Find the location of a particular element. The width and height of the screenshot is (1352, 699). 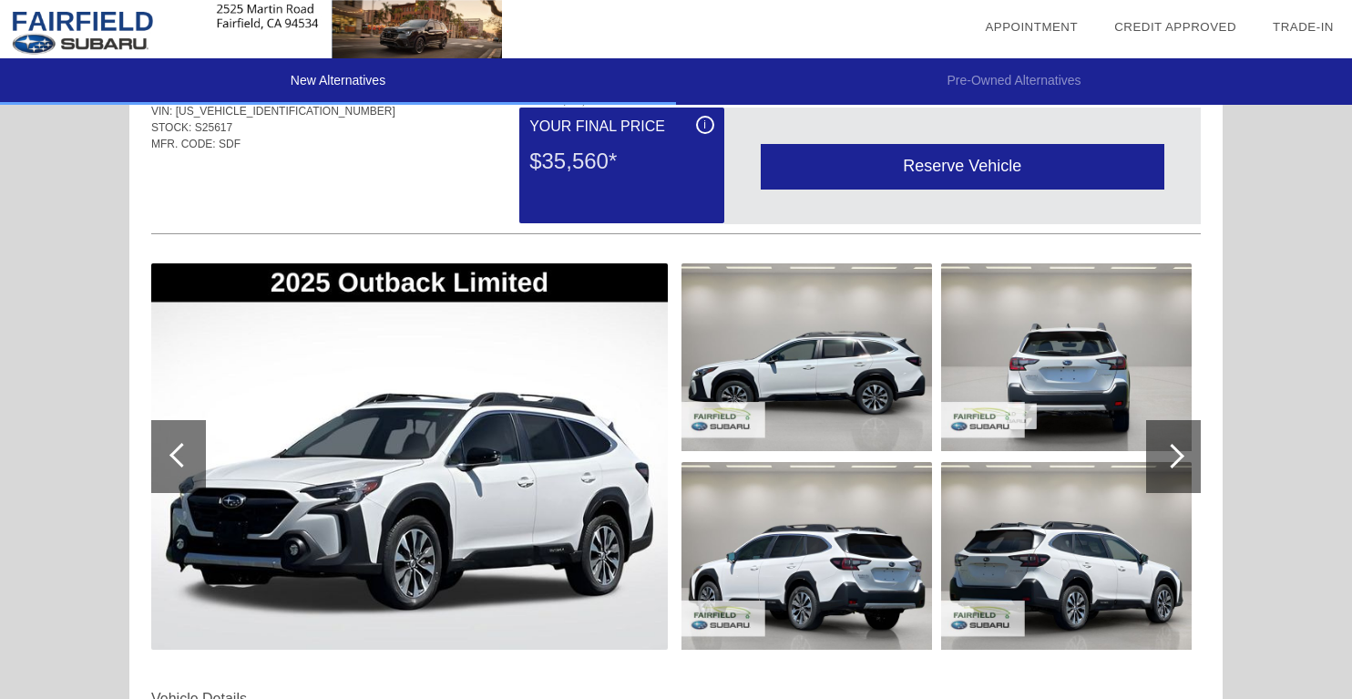

div: i is located at coordinates (705, 125).